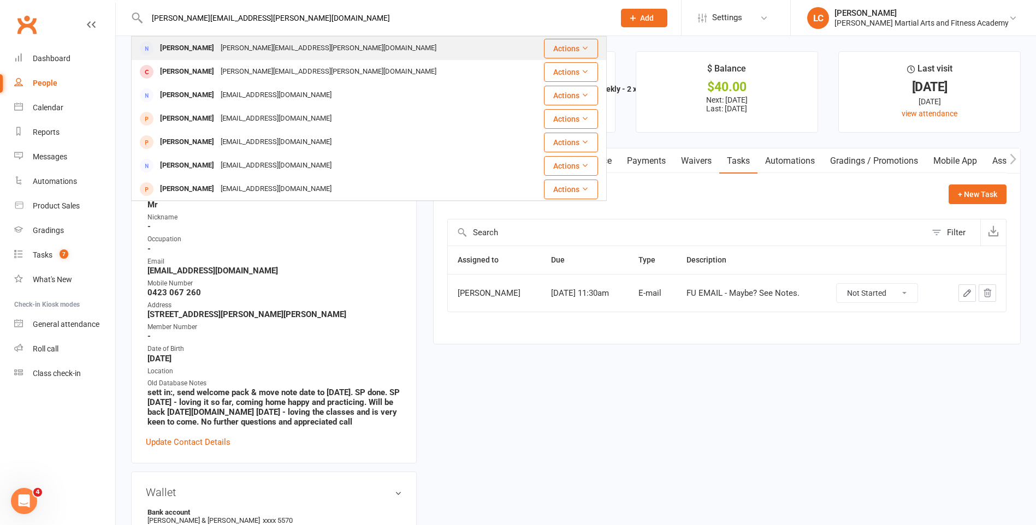 The height and width of the screenshot is (525, 1036). Describe the element at coordinates (275, 383) in the screenshot. I see `div: Old Database Notes` at that location.